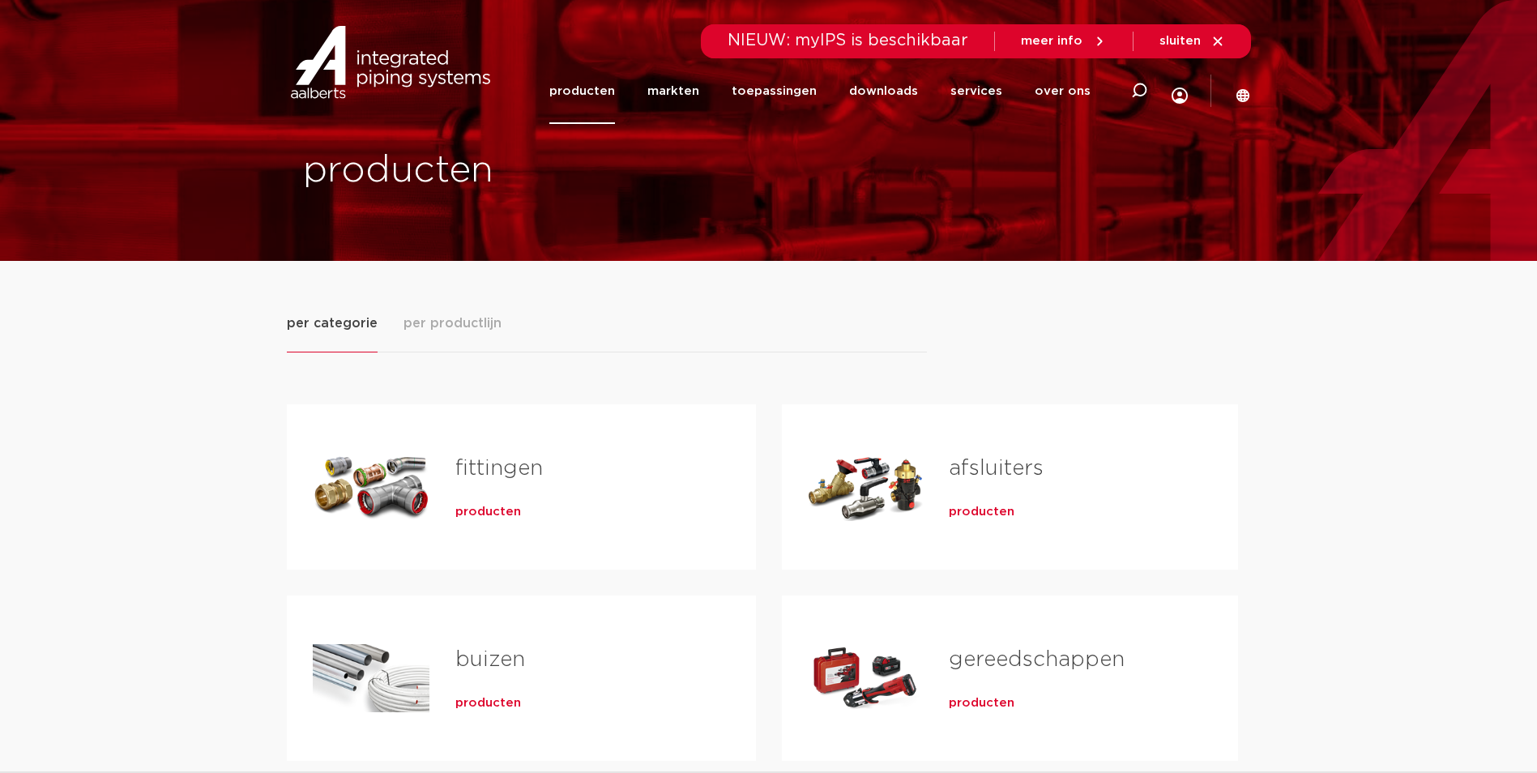 This screenshot has height=773, width=1537. What do you see at coordinates (1192, 41) in the screenshot?
I see `a: sluiten` at bounding box center [1192, 41].